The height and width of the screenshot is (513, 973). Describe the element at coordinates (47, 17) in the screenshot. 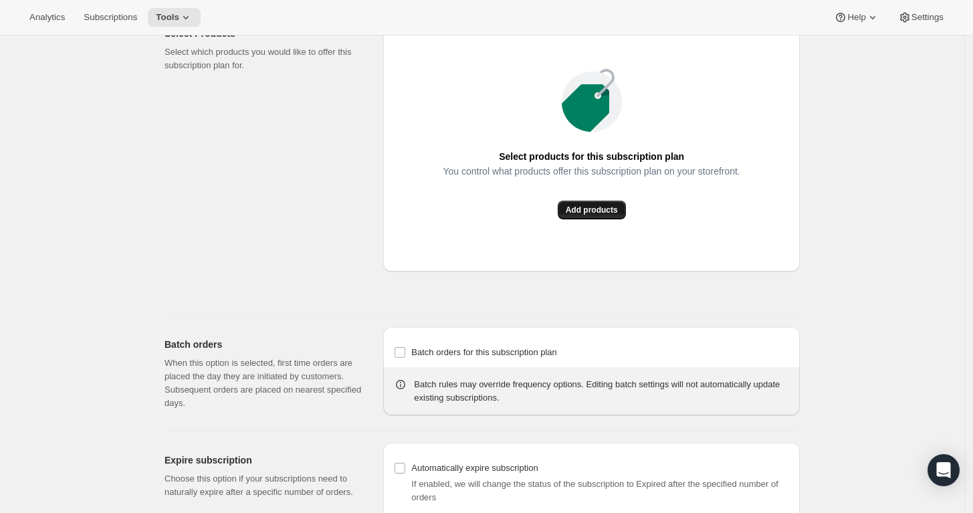

I see `span: Analytics` at that location.